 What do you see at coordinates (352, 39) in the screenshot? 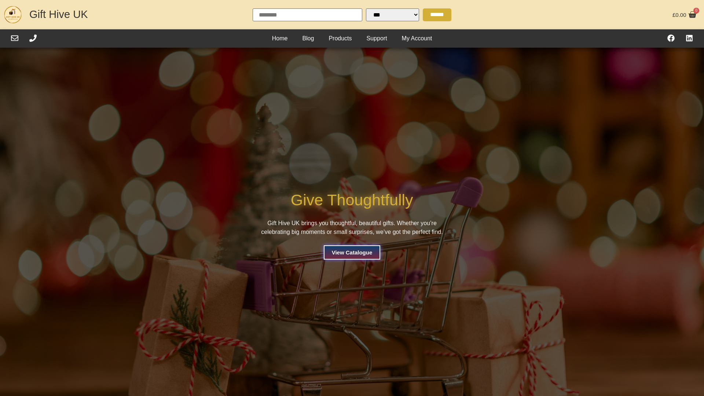
I see `nav: Header Menu` at bounding box center [352, 39].